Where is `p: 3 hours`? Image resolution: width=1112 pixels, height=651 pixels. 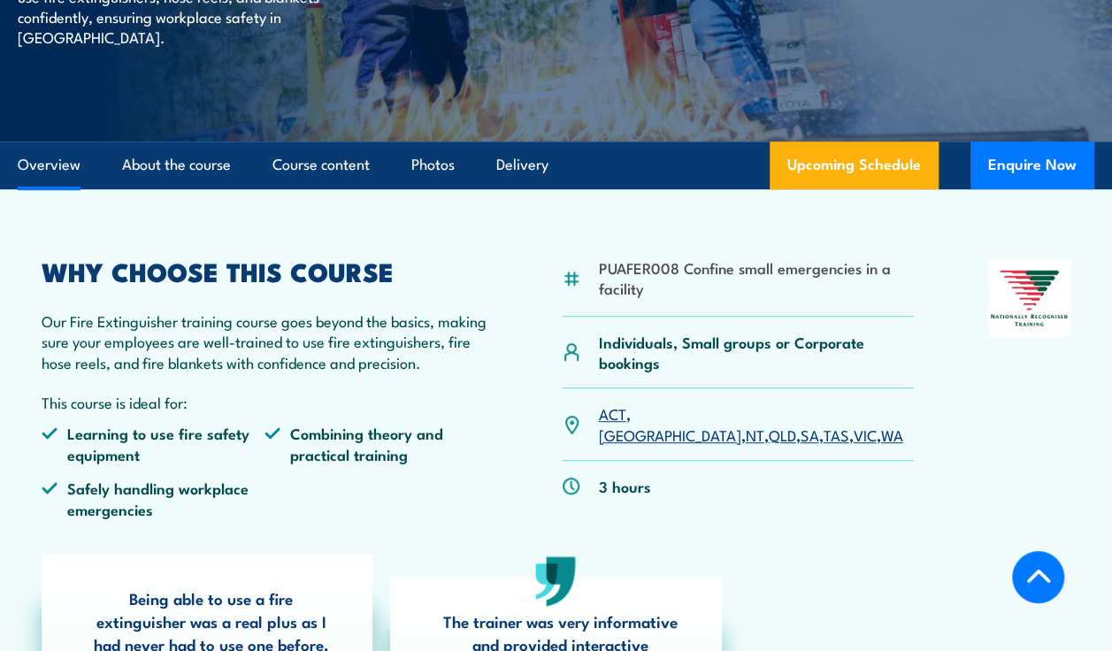 p: 3 hours is located at coordinates (624, 486).